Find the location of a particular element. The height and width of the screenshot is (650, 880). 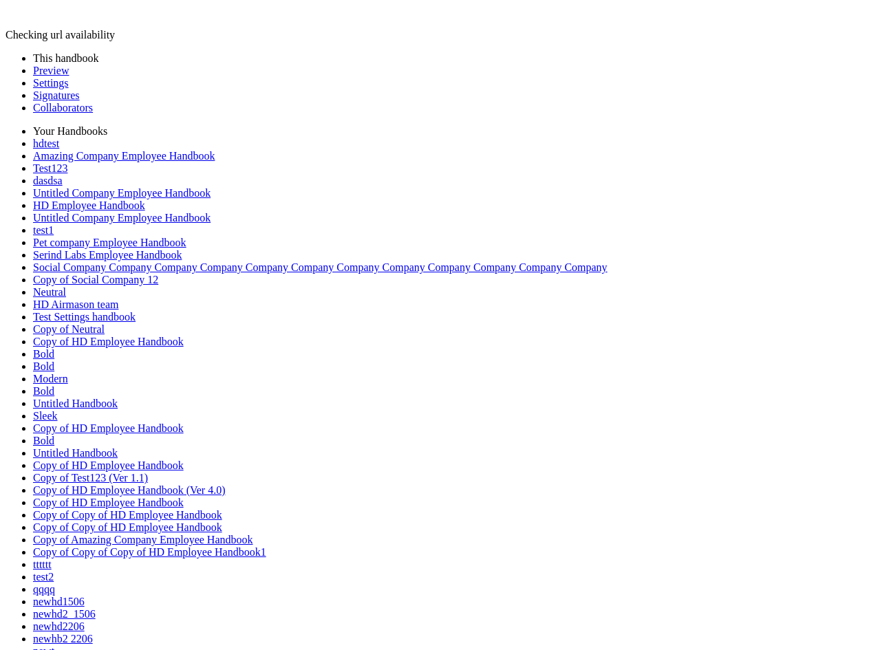

a: newhd2206 is located at coordinates (59, 626).